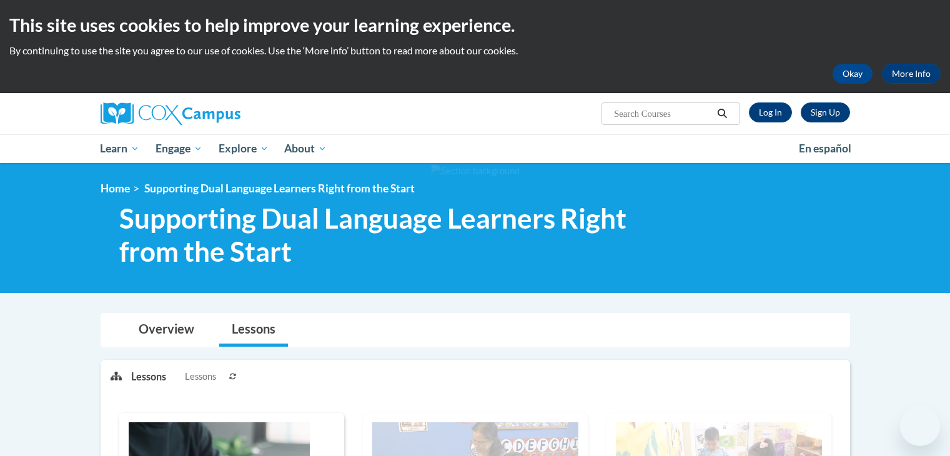  I want to click on a: Cox Campus, so click(219, 114).